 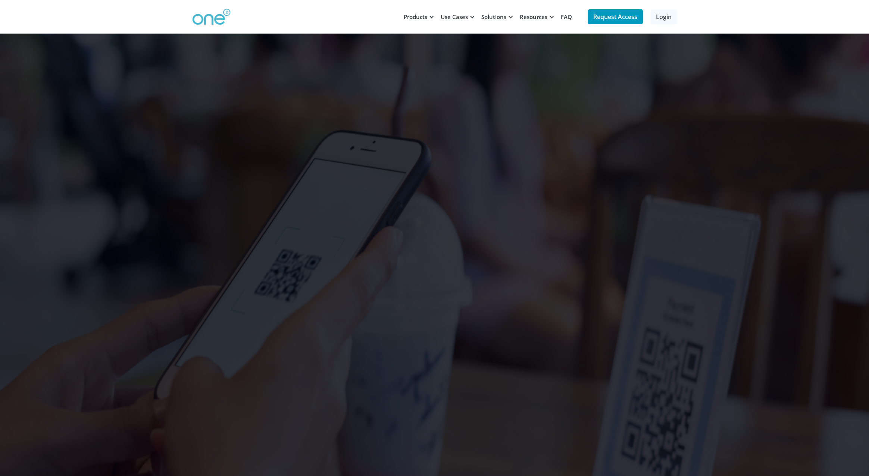 I want to click on a: Login, so click(x=664, y=17).